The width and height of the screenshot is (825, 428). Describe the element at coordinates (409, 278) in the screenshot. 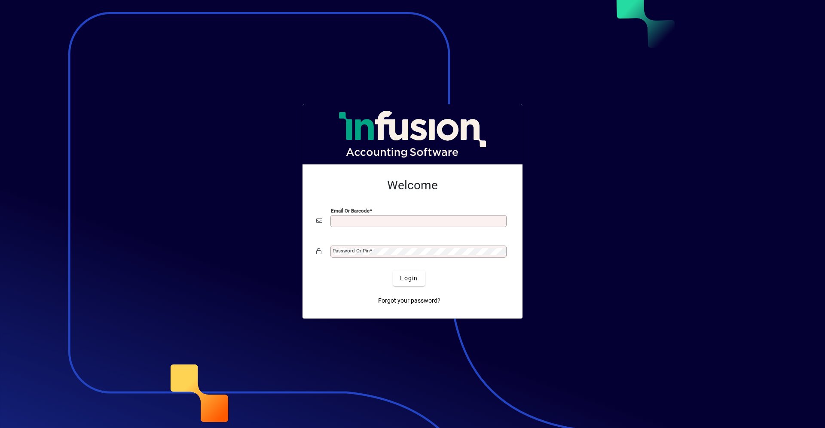

I see `button: Login` at that location.